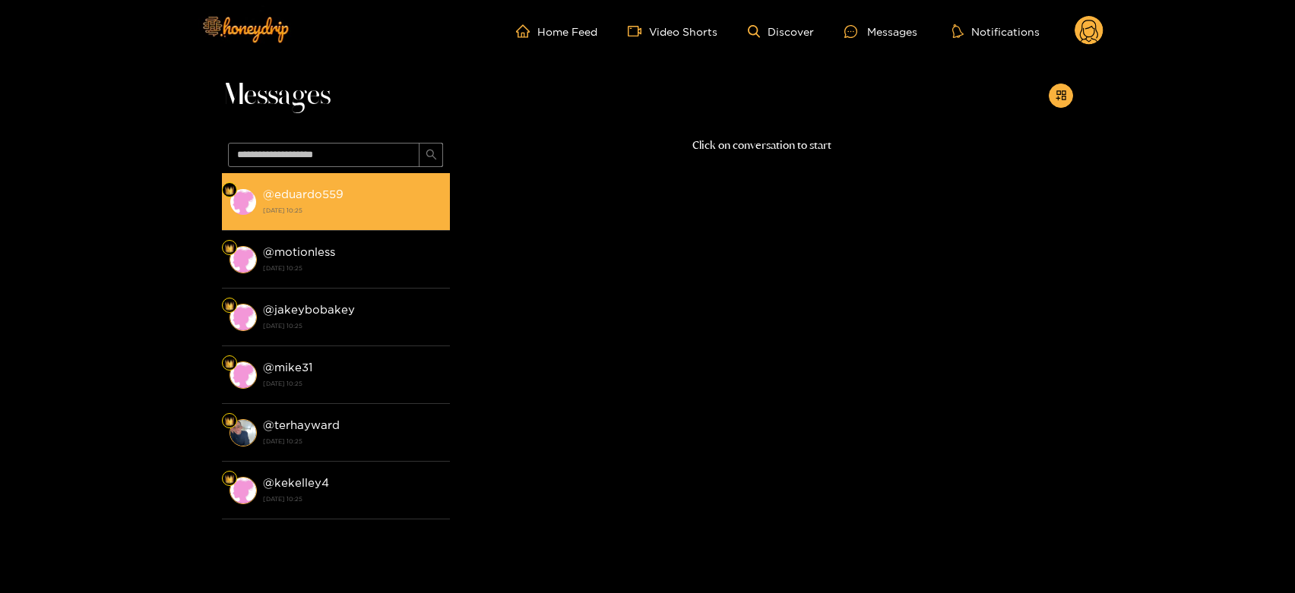  What do you see at coordinates (431, 155) in the screenshot?
I see `button: search` at bounding box center [431, 155].